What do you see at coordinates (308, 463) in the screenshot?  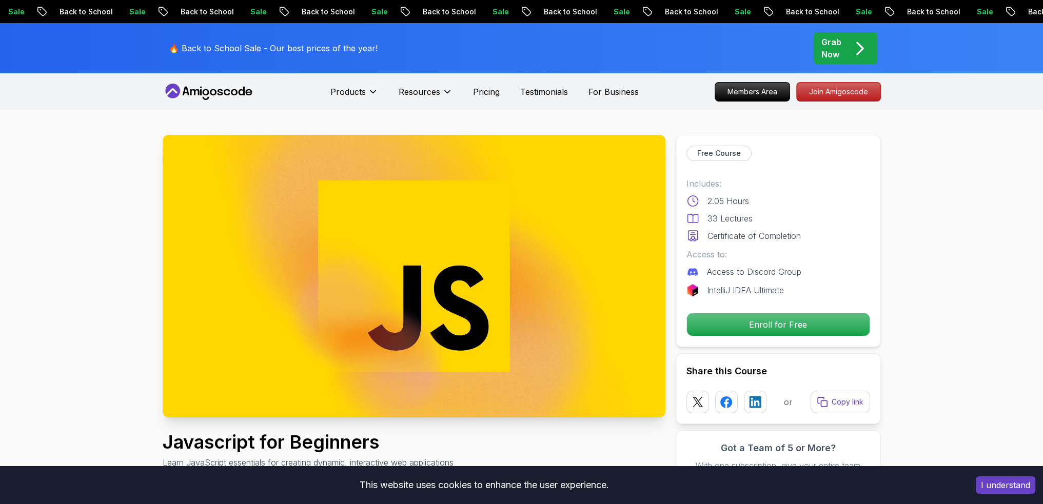 I see `p: Learn JavaScript essentials for creating dynamic, interactive web applications` at bounding box center [308, 463].